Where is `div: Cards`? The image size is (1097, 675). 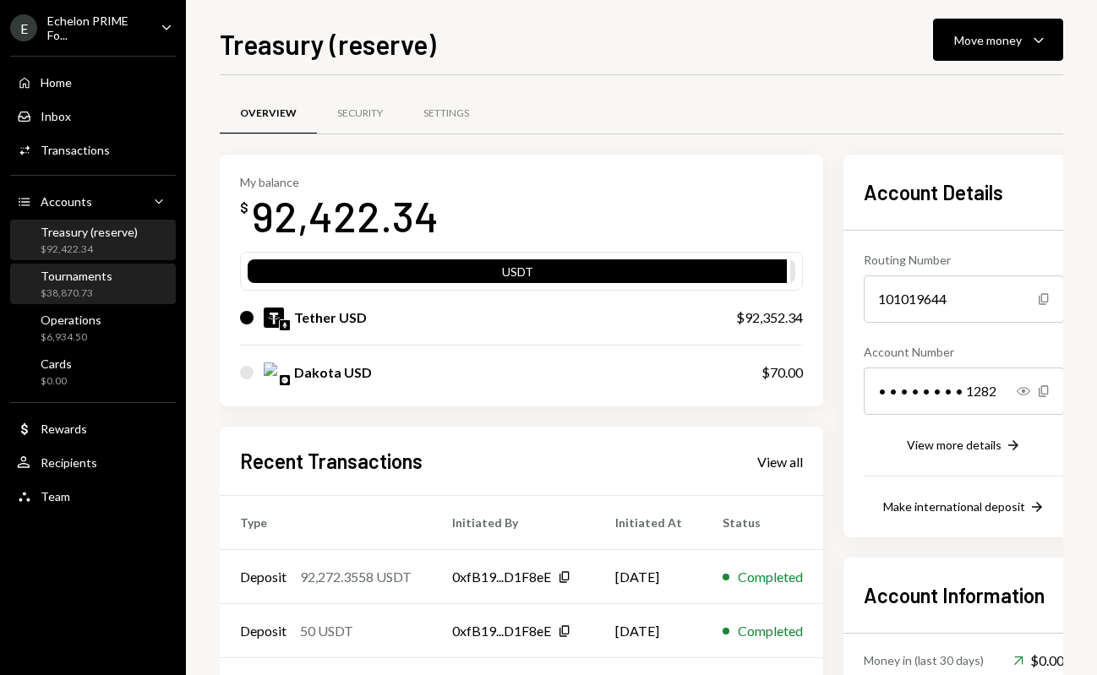
div: Cards is located at coordinates (56, 364).